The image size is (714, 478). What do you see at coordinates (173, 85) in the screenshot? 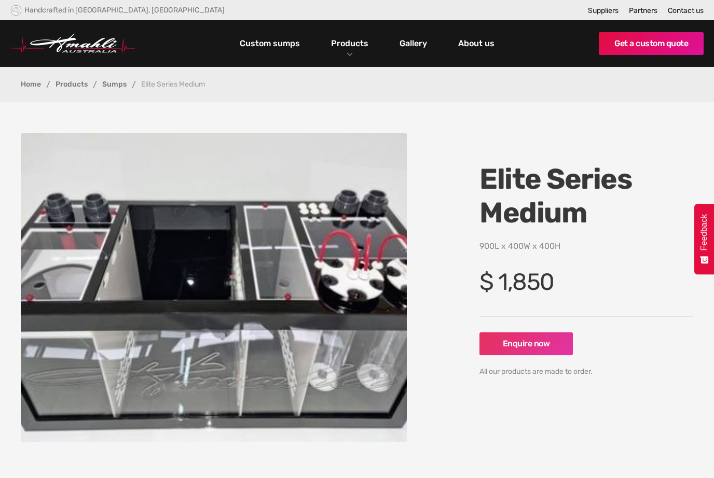
I see `div: Elite Series Medium` at bounding box center [173, 85].